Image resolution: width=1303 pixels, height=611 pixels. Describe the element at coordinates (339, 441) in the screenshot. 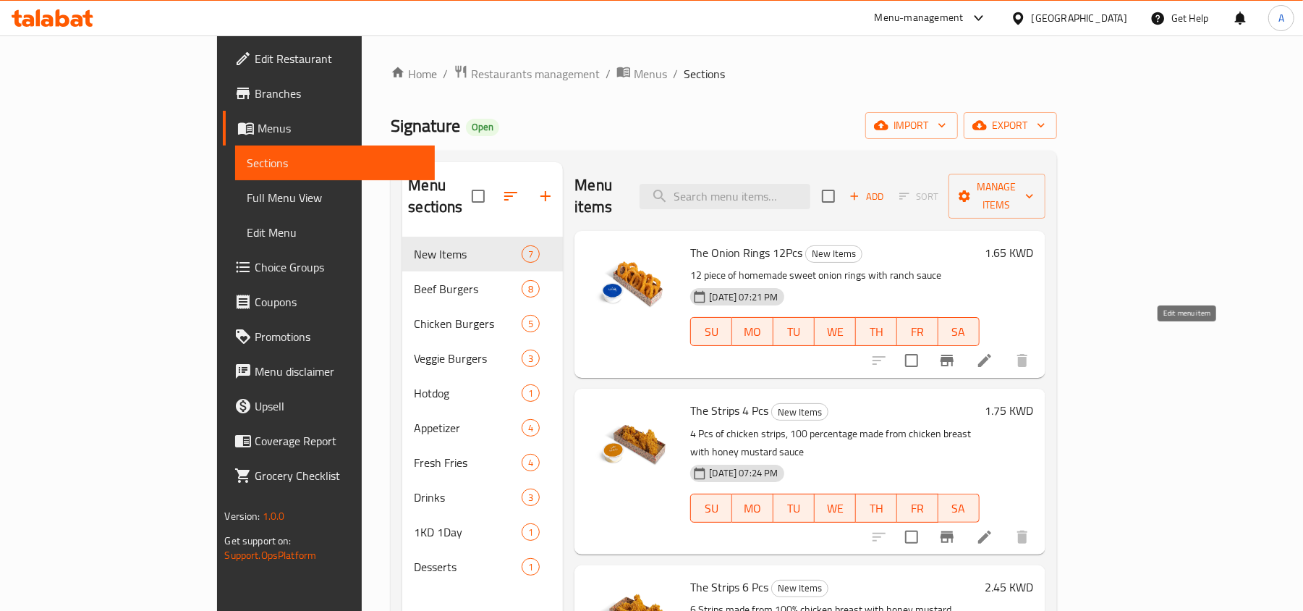

I see `span: Coverage Report` at that location.